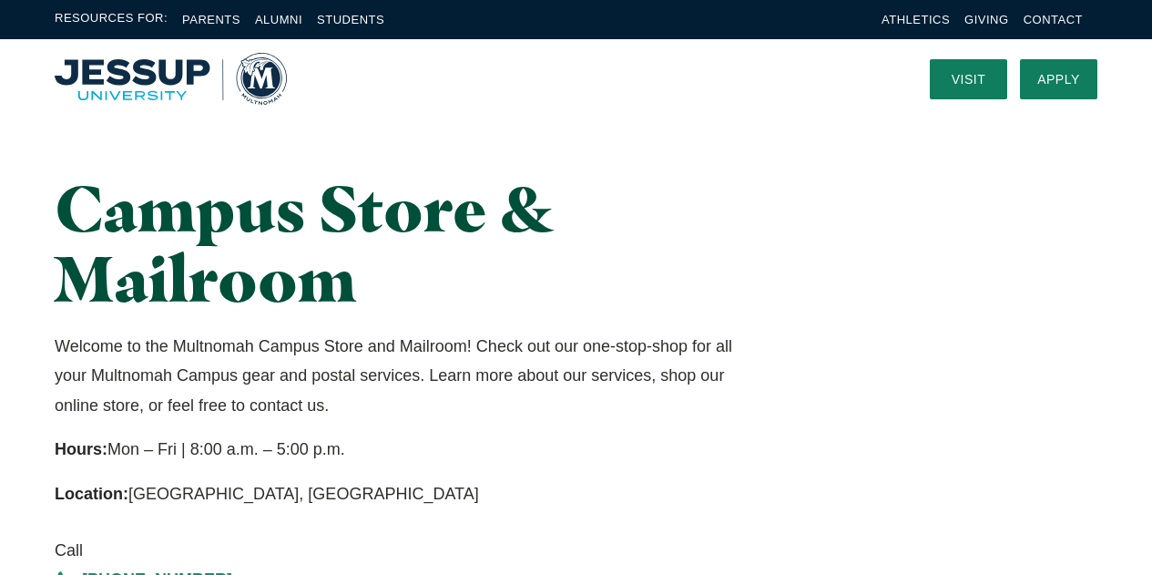  What do you see at coordinates (351, 19) in the screenshot?
I see `a: Students` at bounding box center [351, 19].